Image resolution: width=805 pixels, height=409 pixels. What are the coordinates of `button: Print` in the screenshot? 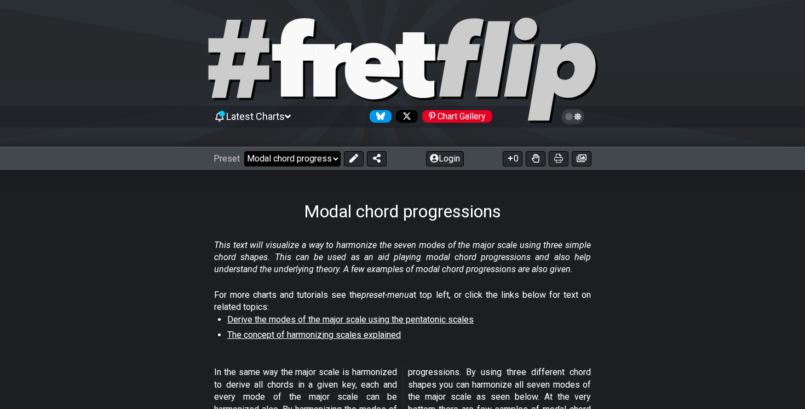 It's located at (559, 159).